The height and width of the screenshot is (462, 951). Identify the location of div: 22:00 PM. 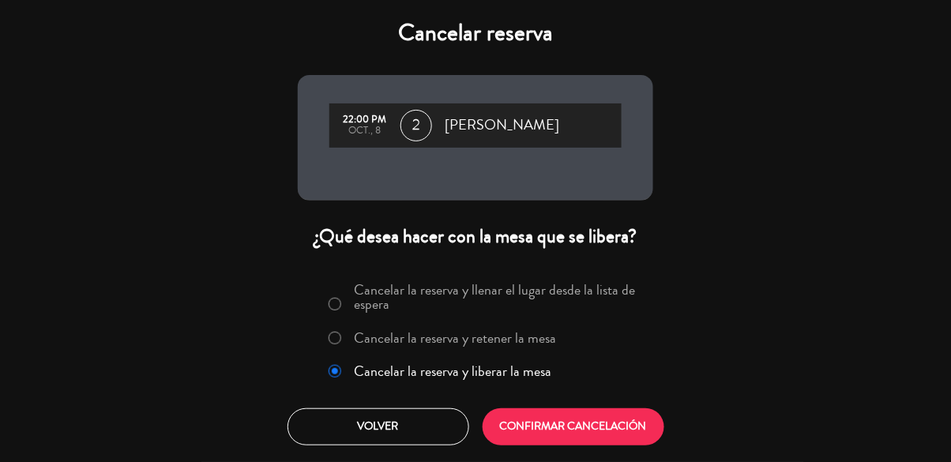
(365, 120).